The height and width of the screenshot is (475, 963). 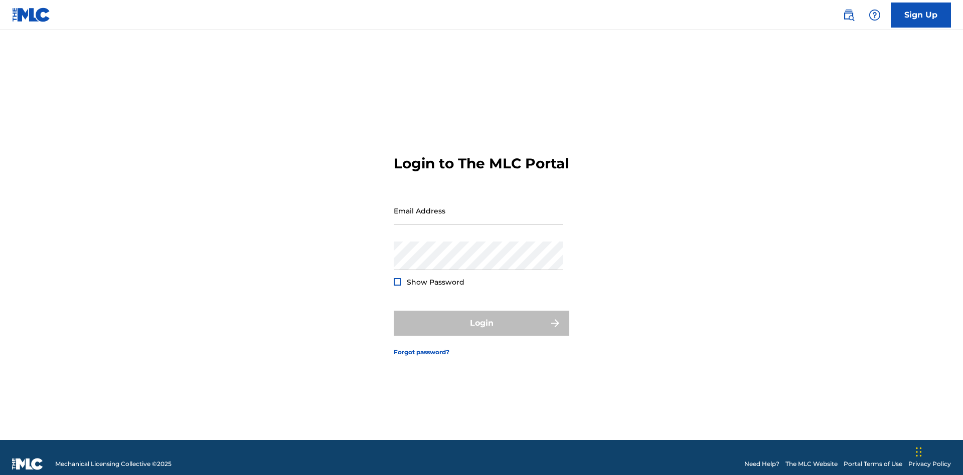 I want to click on a: Forgot password?, so click(x=421, y=352).